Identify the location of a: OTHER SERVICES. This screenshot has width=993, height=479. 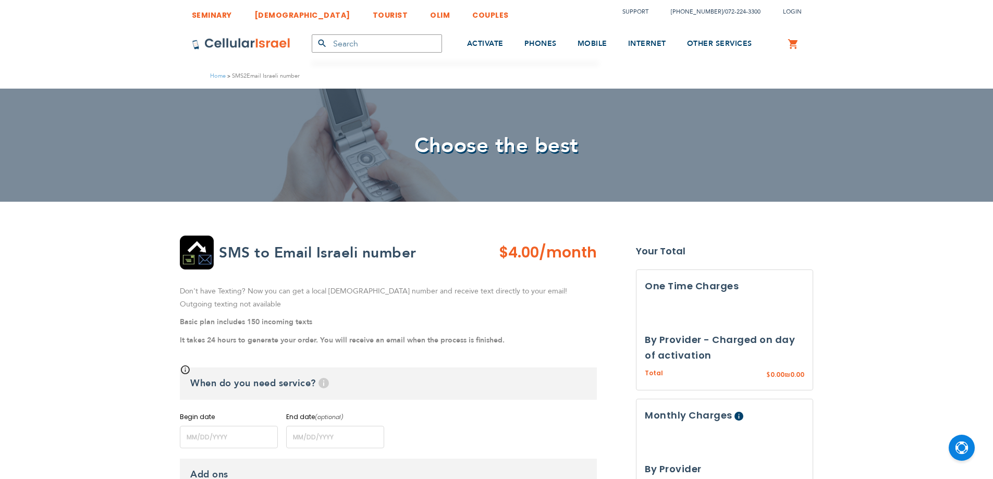
(720, 44).